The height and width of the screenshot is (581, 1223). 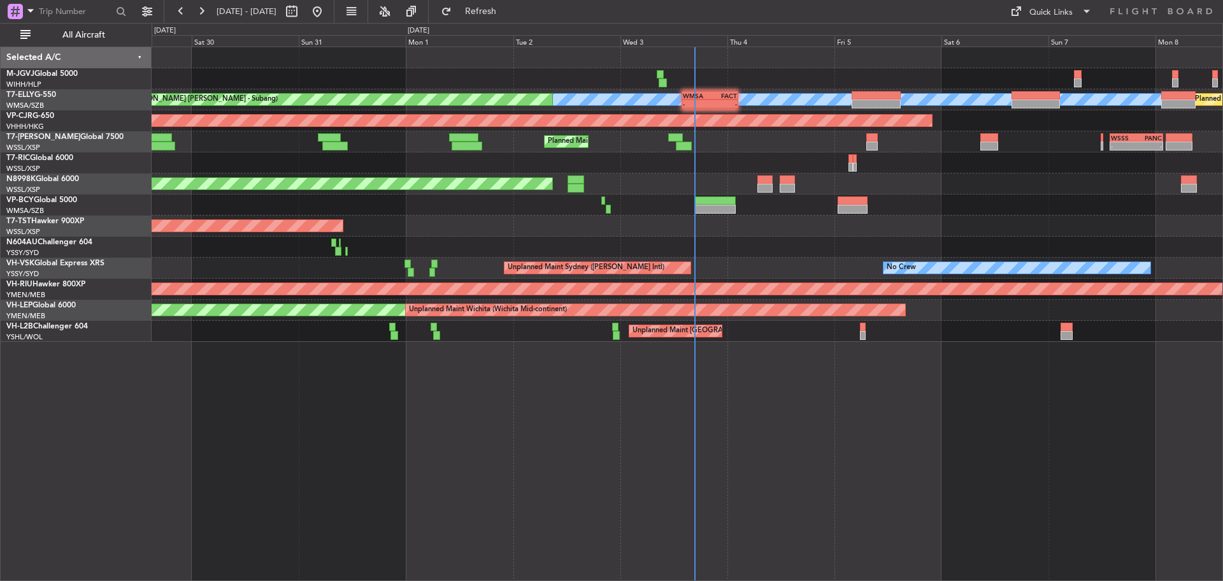 I want to click on a: M-JGVJGlobal 5000, so click(x=42, y=74).